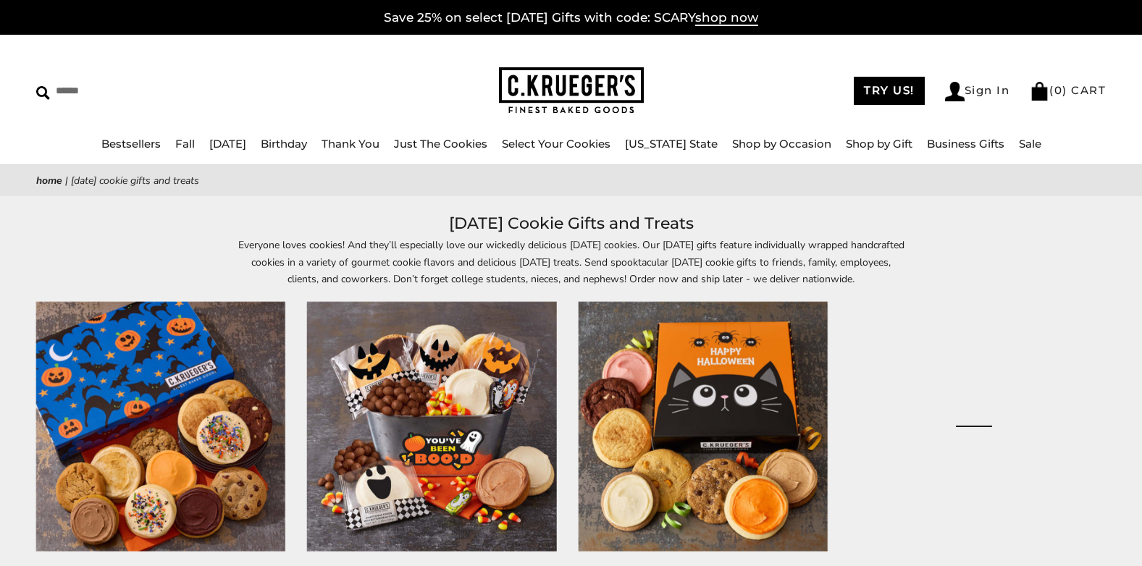 This screenshot has height=566, width=1142. Describe the element at coordinates (49, 180) in the screenshot. I see `a: Home` at that location.